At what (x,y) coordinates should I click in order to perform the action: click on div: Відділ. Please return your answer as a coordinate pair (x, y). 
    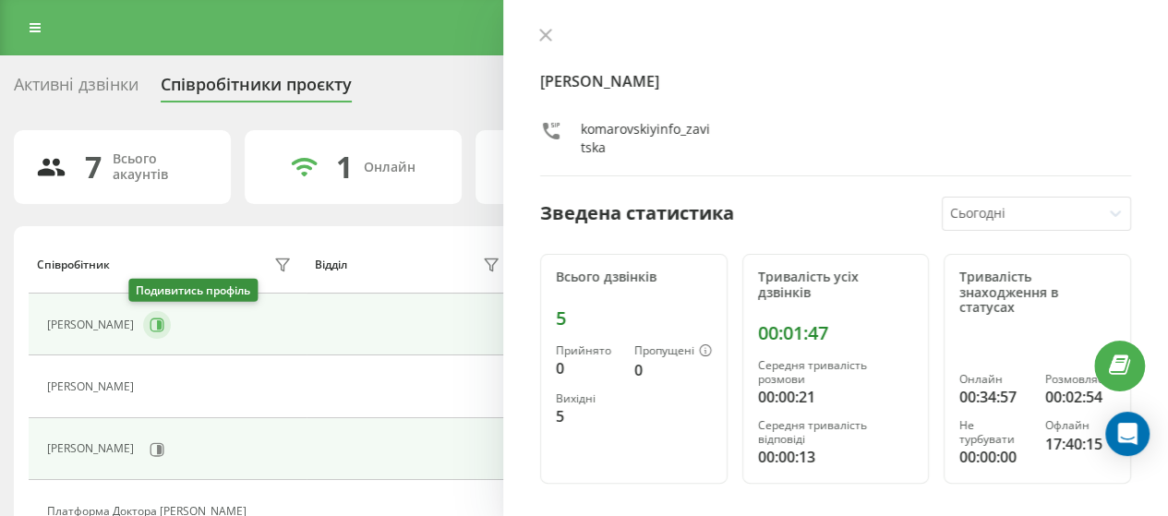
    Looking at the image, I should click on (330, 265).